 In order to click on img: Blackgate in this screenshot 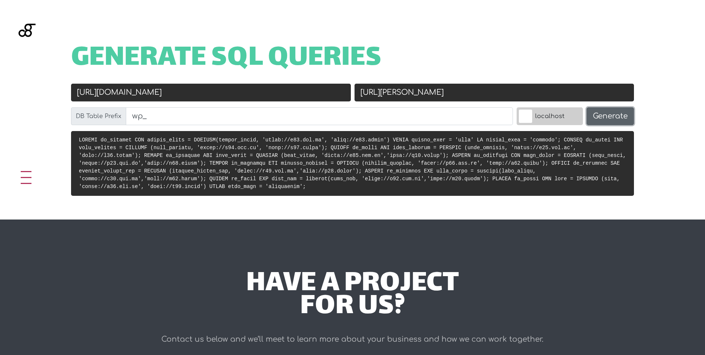, I will do `click(27, 51)`.